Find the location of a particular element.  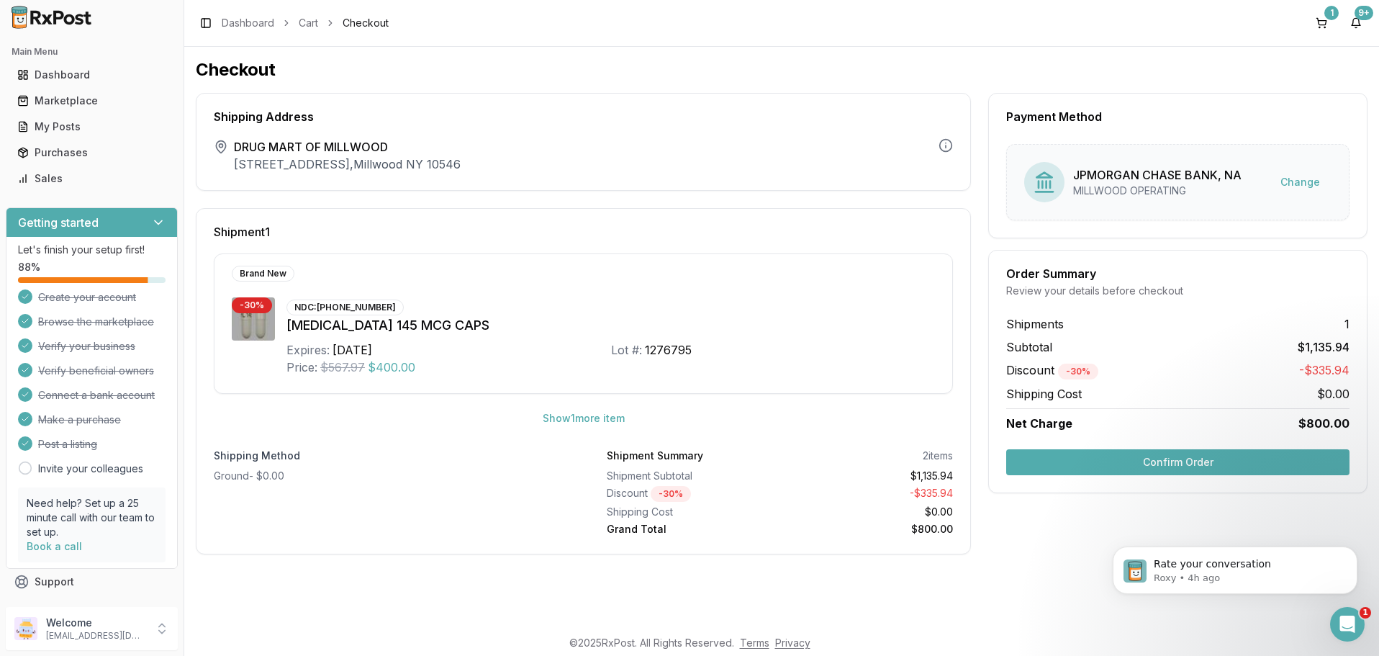

span: Net Charge is located at coordinates (1039, 423).